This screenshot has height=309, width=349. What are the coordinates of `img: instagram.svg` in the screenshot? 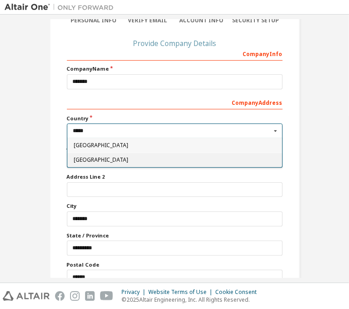 It's located at (75, 296).